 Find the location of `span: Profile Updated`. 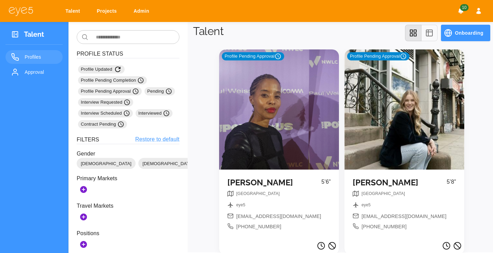

span: Profile Updated is located at coordinates (101, 69).